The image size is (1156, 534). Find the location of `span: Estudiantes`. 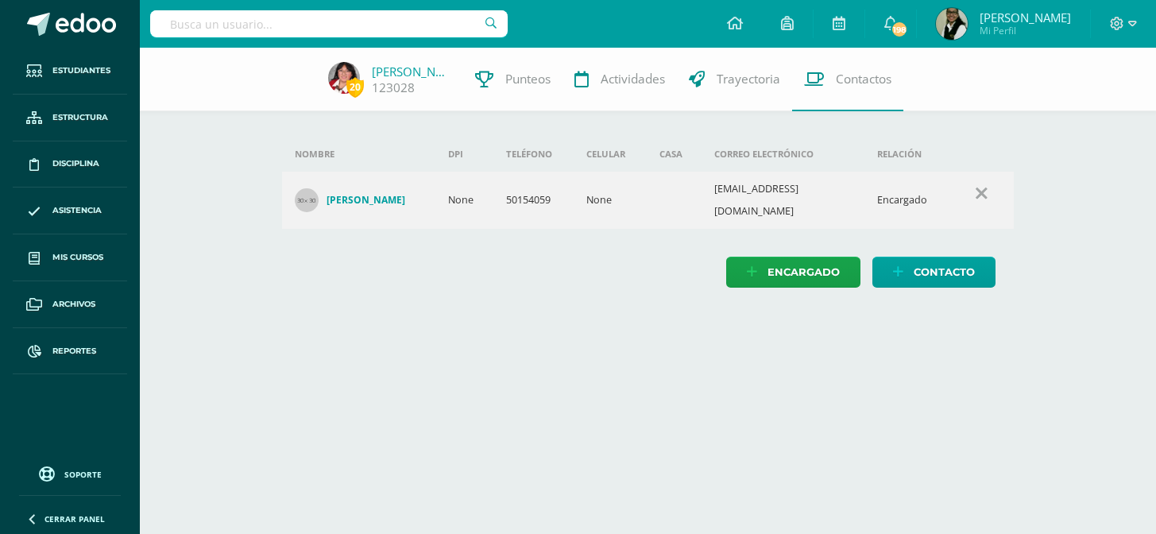

span: Estudiantes is located at coordinates (81, 71).